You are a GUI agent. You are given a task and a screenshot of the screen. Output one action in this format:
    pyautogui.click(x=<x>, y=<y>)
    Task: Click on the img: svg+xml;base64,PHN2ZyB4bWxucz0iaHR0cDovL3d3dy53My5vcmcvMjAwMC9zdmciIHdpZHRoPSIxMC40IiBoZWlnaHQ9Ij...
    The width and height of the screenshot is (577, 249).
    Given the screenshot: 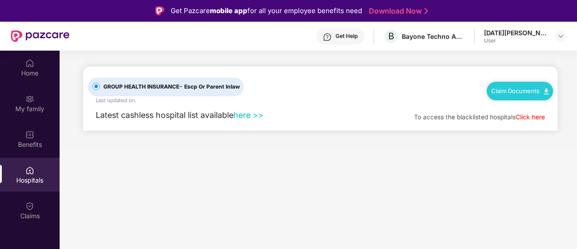 What is the action you would take?
    pyautogui.click(x=547, y=91)
    